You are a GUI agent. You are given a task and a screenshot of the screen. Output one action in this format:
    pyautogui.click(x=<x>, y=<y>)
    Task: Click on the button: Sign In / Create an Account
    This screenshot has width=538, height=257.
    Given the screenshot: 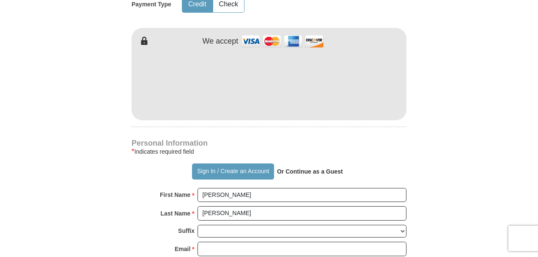 What is the action you would take?
    pyautogui.click(x=232, y=171)
    